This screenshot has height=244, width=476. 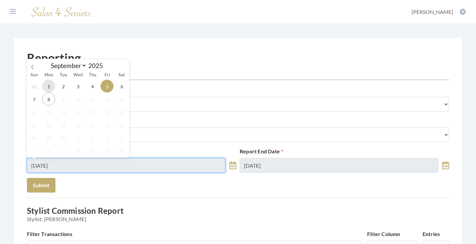 I want to click on button: Submit, so click(x=41, y=185).